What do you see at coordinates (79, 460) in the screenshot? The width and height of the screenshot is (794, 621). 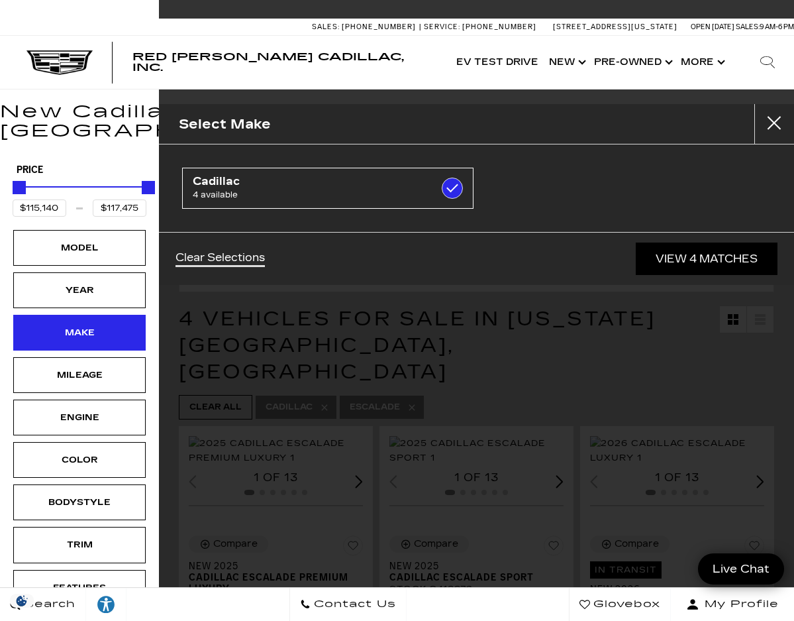 I see `div: Color` at bounding box center [79, 460].